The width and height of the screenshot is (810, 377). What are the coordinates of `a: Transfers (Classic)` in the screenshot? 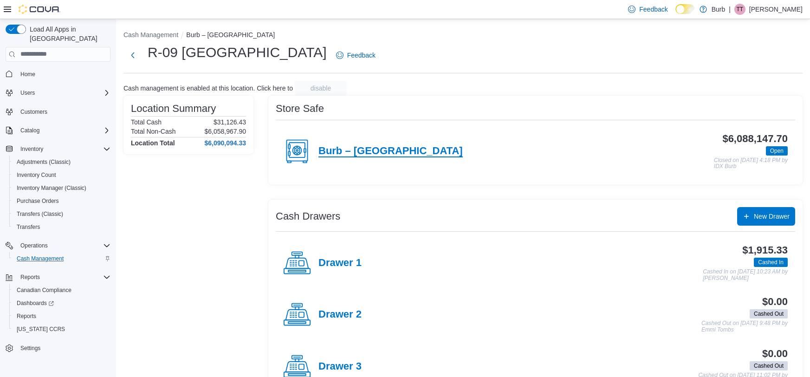 It's located at (40, 214).